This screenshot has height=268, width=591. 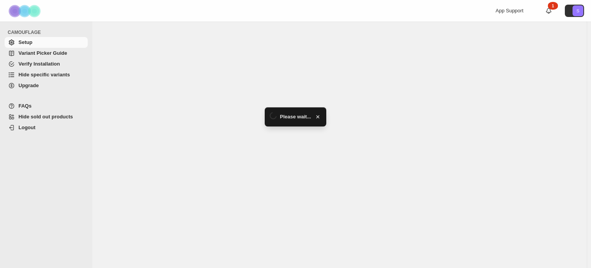 I want to click on a: Hide sold out products, so click(x=46, y=117).